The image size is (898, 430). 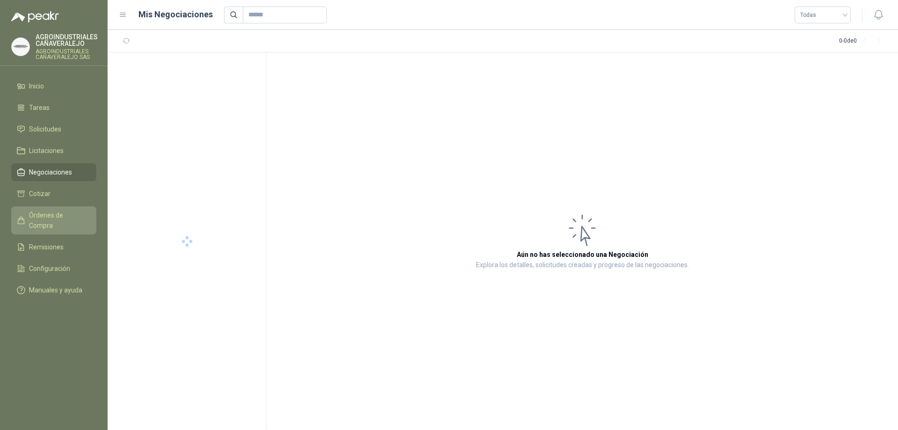 What do you see at coordinates (54, 194) in the screenshot?
I see `a: Cotizar` at bounding box center [54, 194].